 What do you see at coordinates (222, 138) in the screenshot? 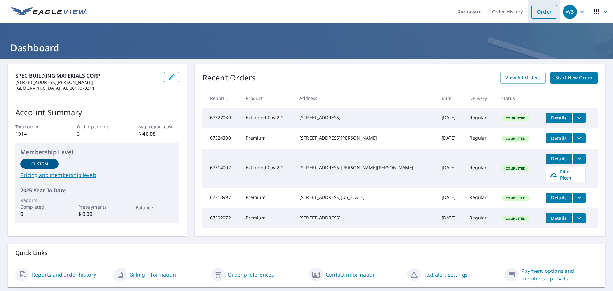
I see `td: 67324300` at bounding box center [222, 138].